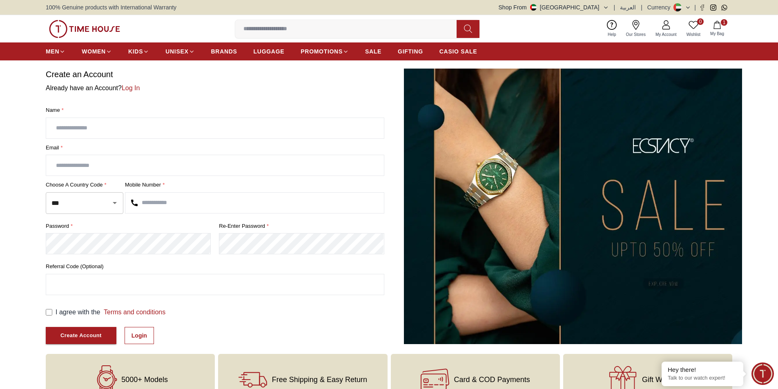  I want to click on a: 0Wishlist, so click(693, 29).